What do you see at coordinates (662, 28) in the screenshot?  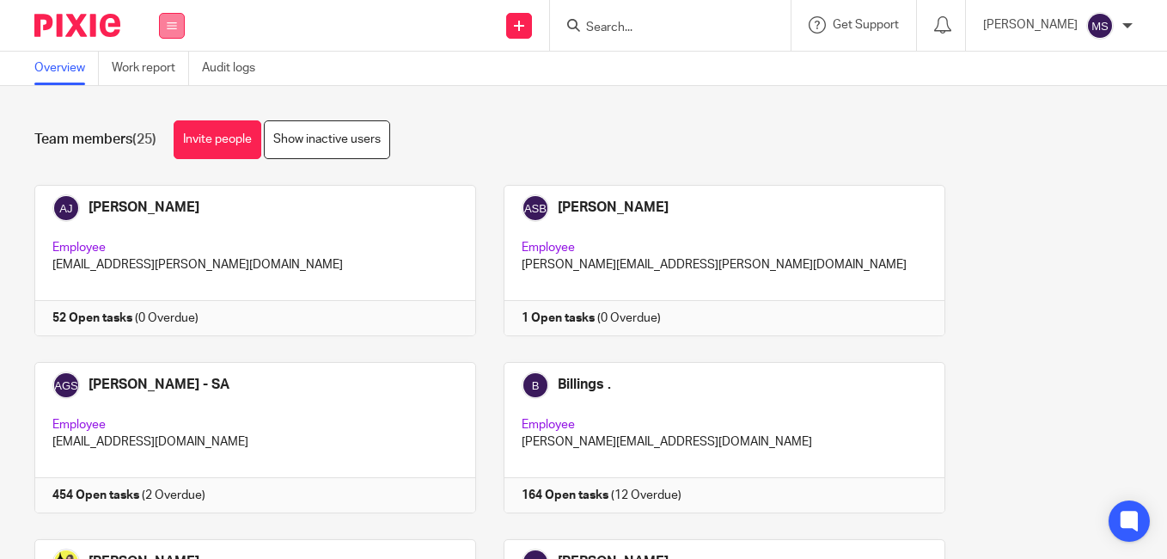 I see `input: Search` at bounding box center [662, 28].